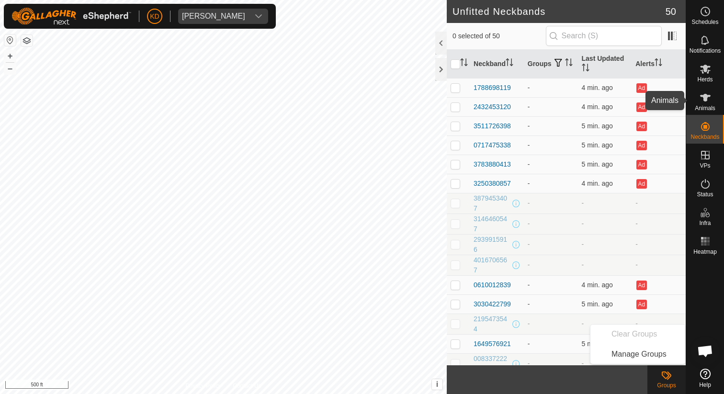 The image size is (724, 394). I want to click on div: 0083372221, so click(492, 364).